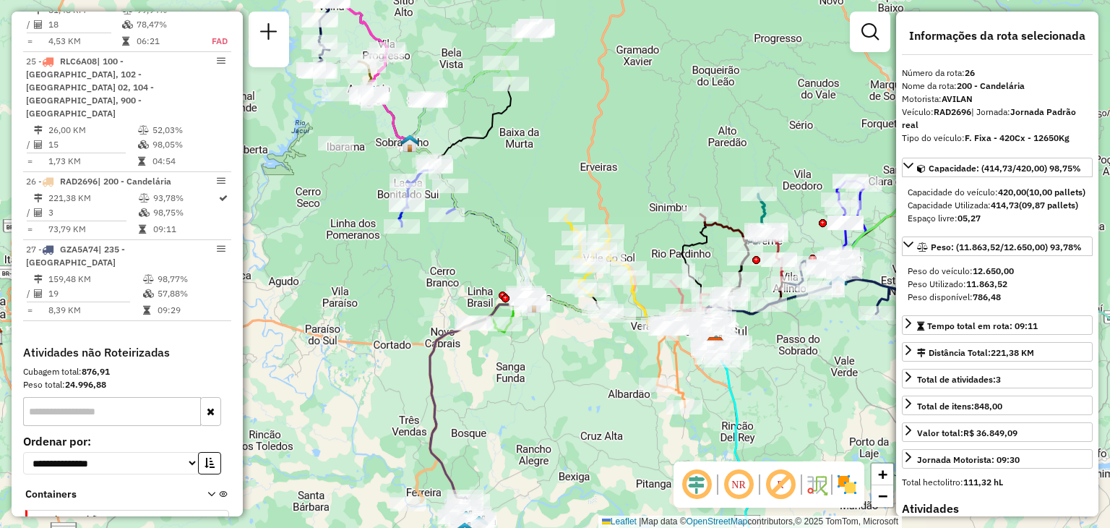 This screenshot has width=1110, height=528. What do you see at coordinates (93, 213) in the screenshot?
I see `td: 3` at bounding box center [93, 213].